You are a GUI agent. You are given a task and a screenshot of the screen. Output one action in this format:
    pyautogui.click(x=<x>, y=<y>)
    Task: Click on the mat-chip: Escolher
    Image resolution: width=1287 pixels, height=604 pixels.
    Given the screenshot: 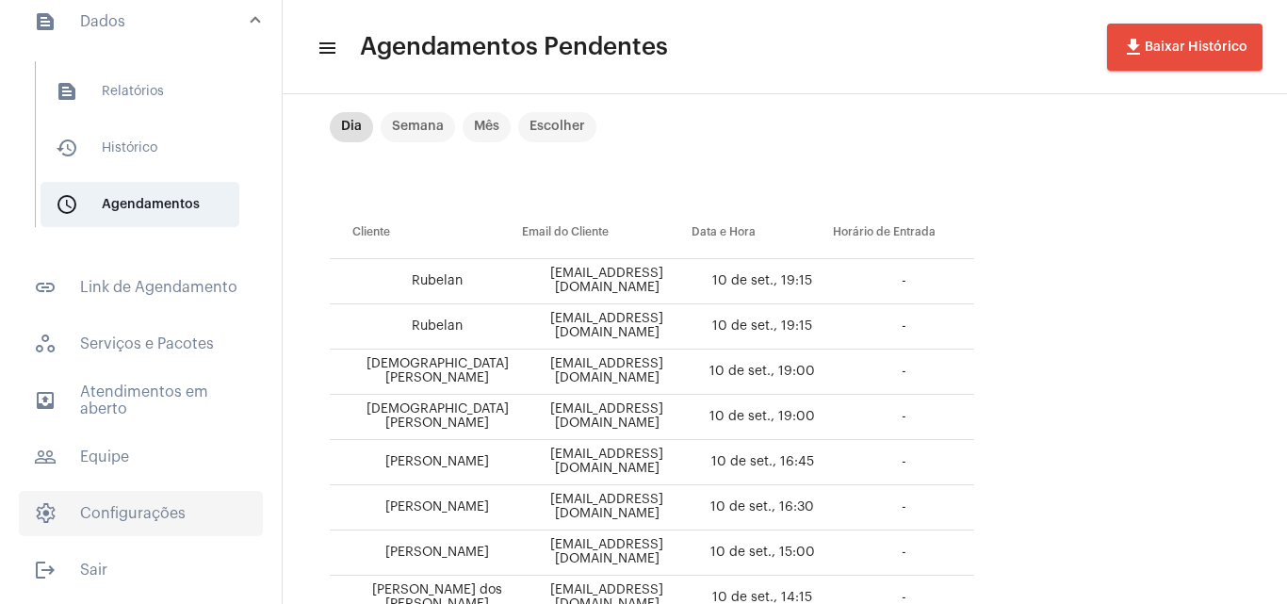 What is the action you would take?
    pyautogui.click(x=557, y=127)
    